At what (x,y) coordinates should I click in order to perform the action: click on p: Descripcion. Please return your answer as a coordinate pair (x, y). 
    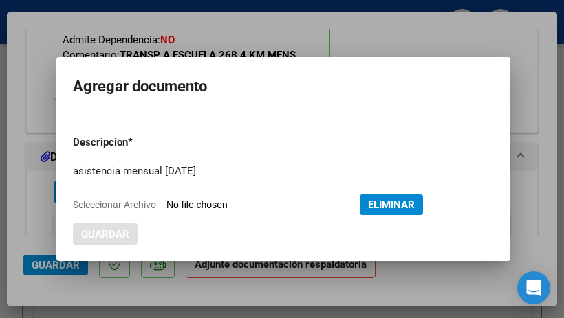
    Looking at the image, I should click on (136, 142).